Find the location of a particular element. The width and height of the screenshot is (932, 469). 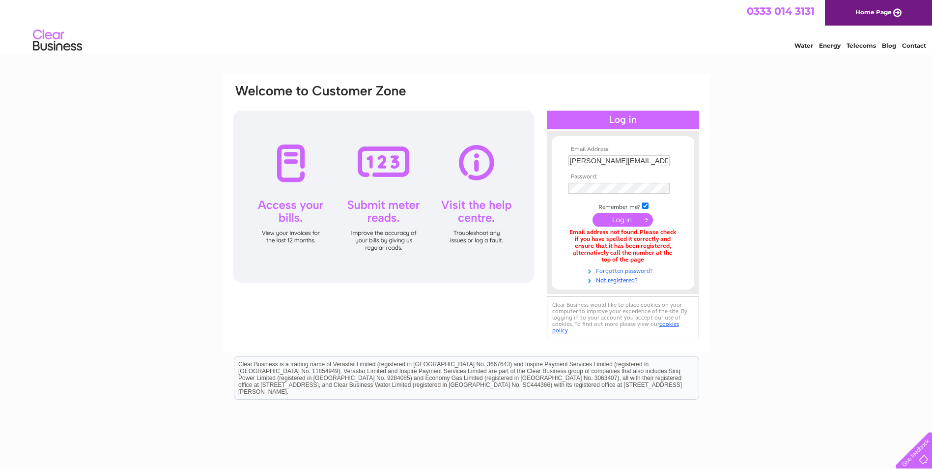

td: Remember me? is located at coordinates (623, 206).